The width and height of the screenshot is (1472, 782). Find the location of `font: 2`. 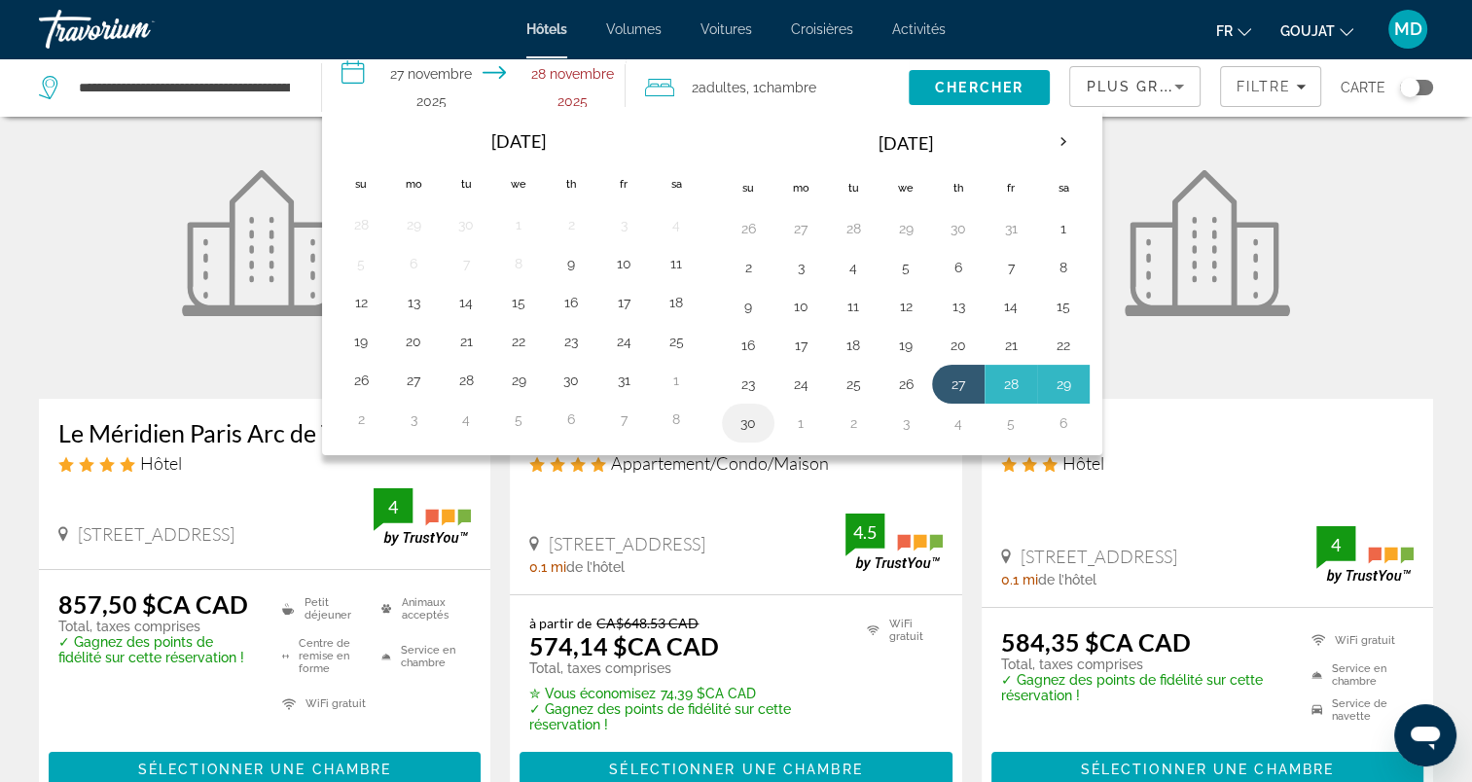

font: 2 is located at coordinates (695, 88).